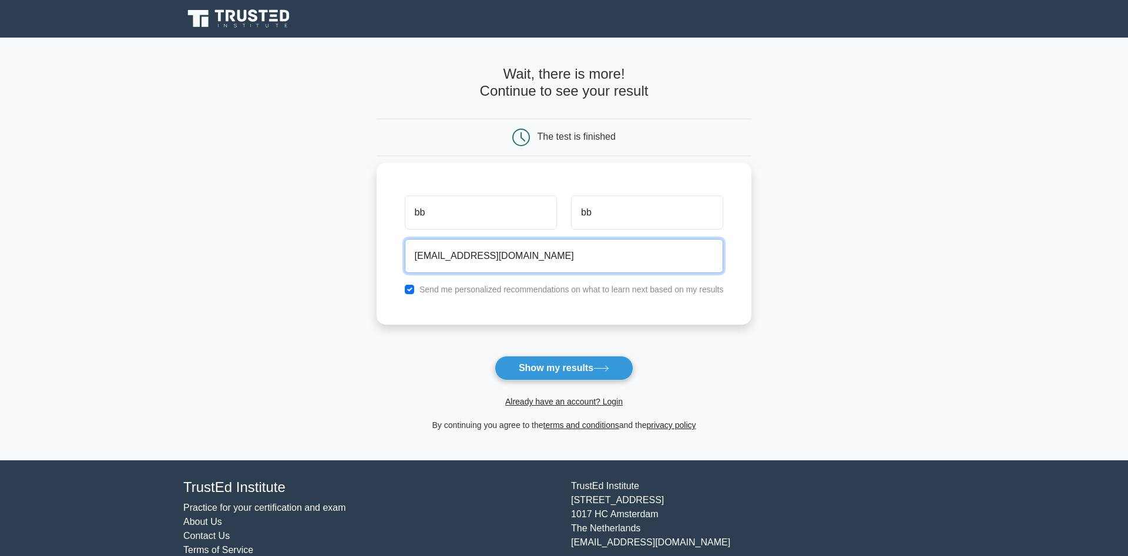 This screenshot has height=556, width=1128. What do you see at coordinates (647, 213) in the screenshot?
I see `input: Last name` at bounding box center [647, 213].